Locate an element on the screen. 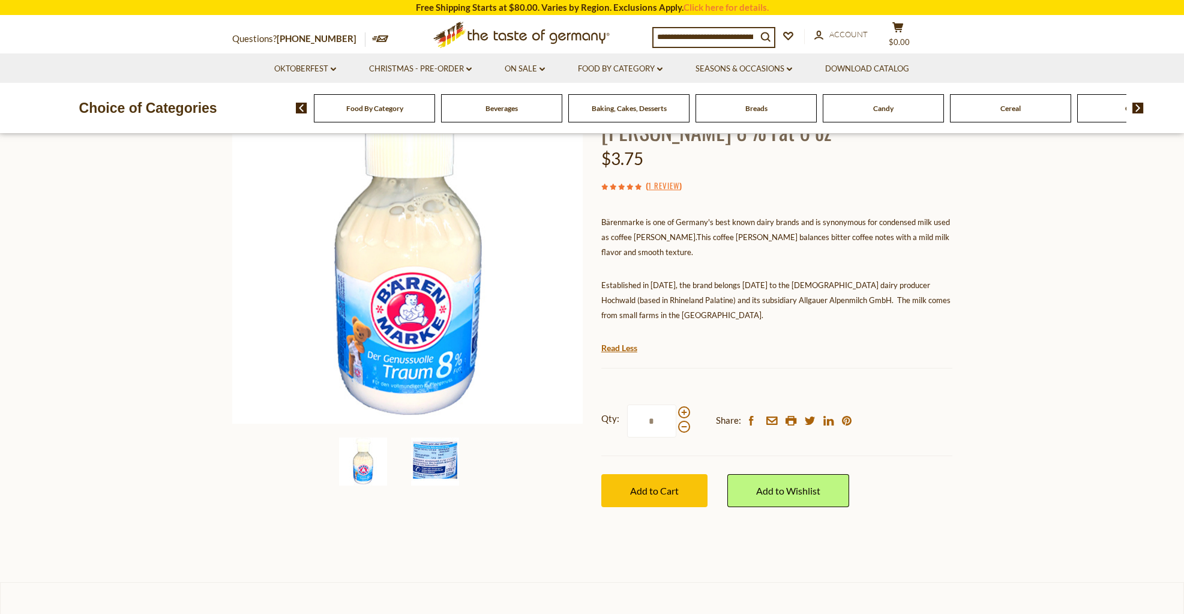 The width and height of the screenshot is (1184, 614). span: Candy is located at coordinates (884, 108).